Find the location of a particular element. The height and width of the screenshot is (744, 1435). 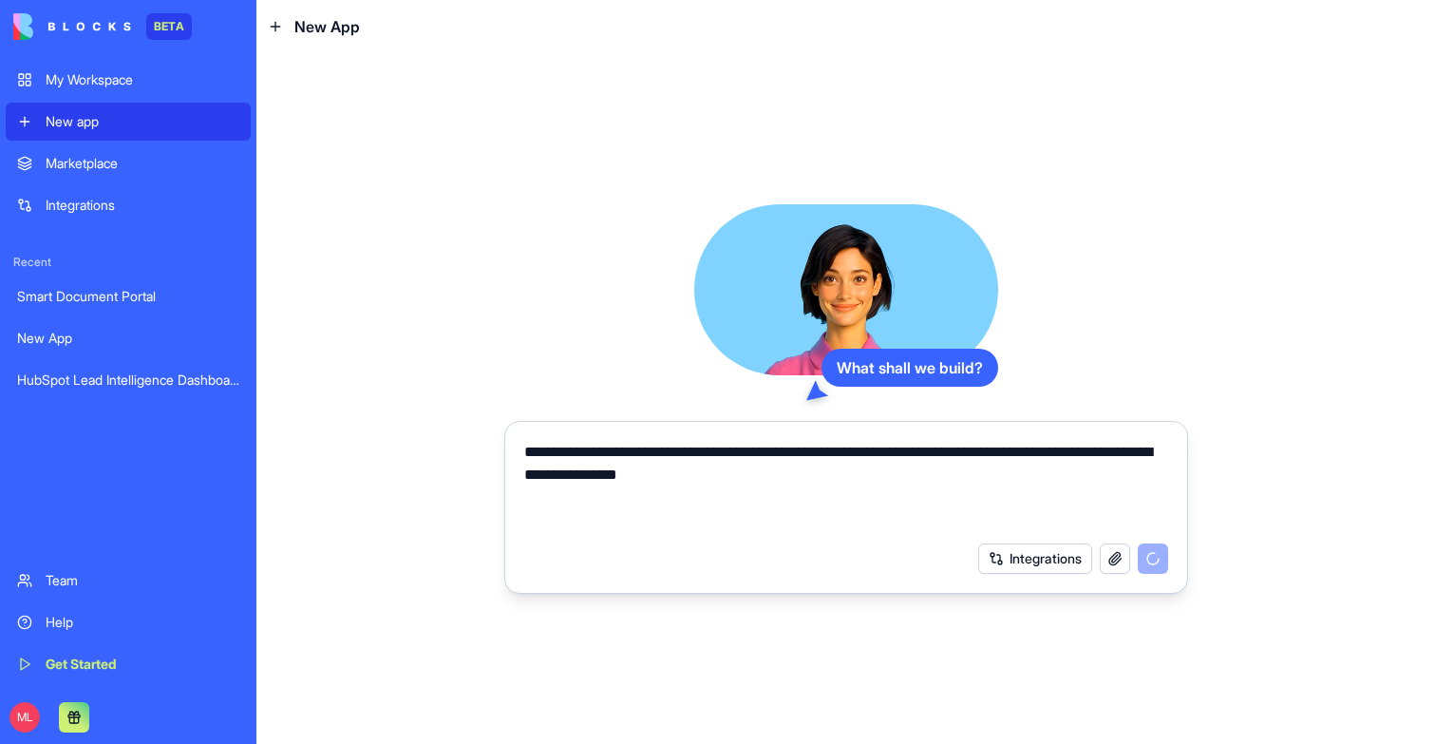

a: My Workspace is located at coordinates (128, 80).